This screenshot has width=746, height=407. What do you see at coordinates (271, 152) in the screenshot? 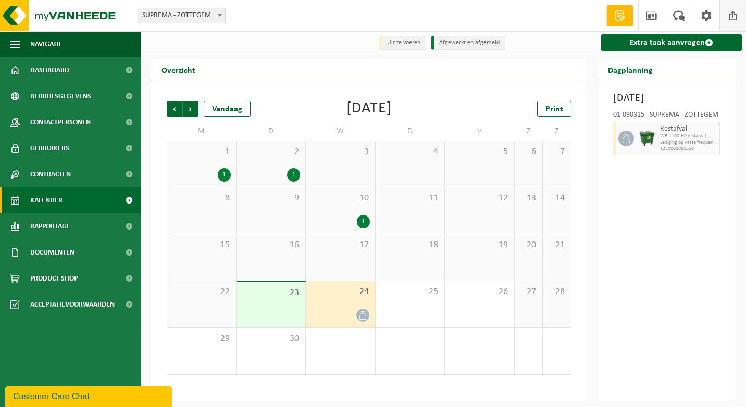
I see `span: 2` at bounding box center [271, 152].